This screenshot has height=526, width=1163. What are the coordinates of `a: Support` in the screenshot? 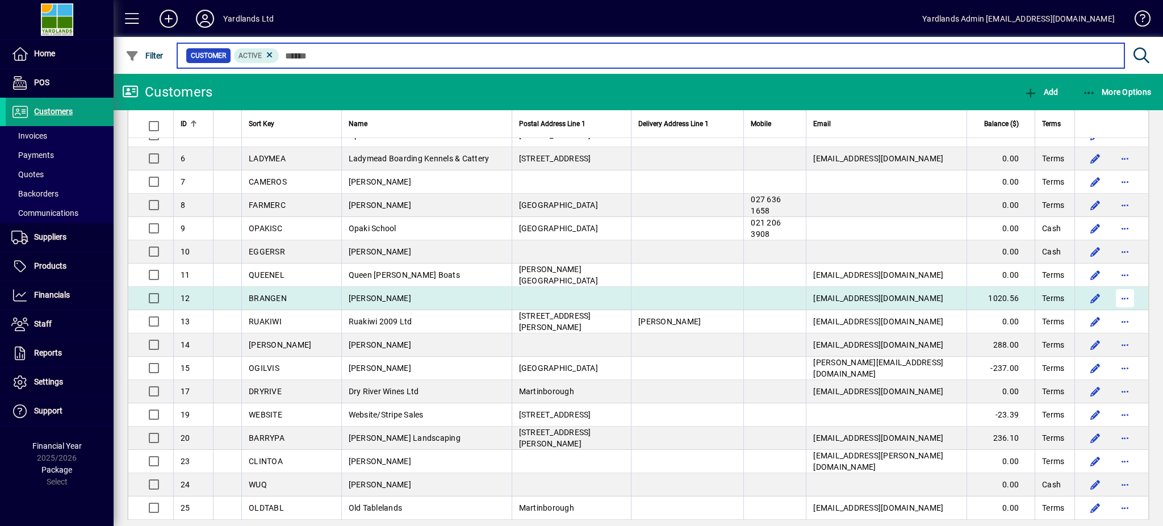 It's located at (60, 411).